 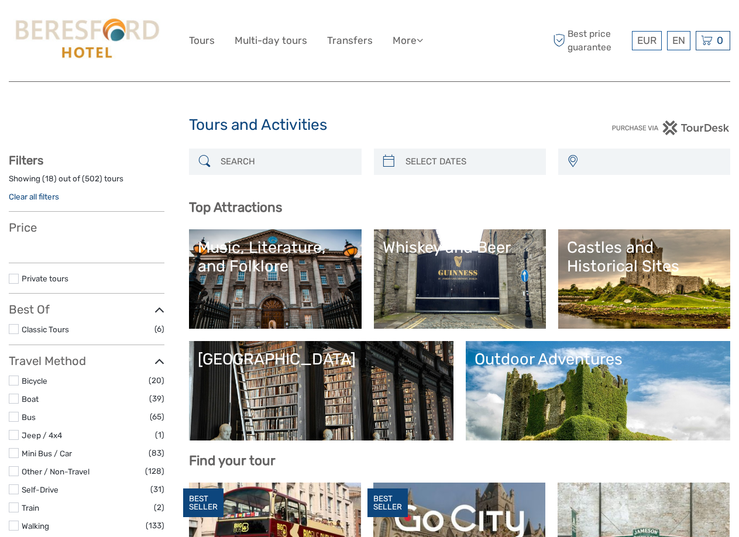 I want to click on a: Train, so click(x=30, y=508).